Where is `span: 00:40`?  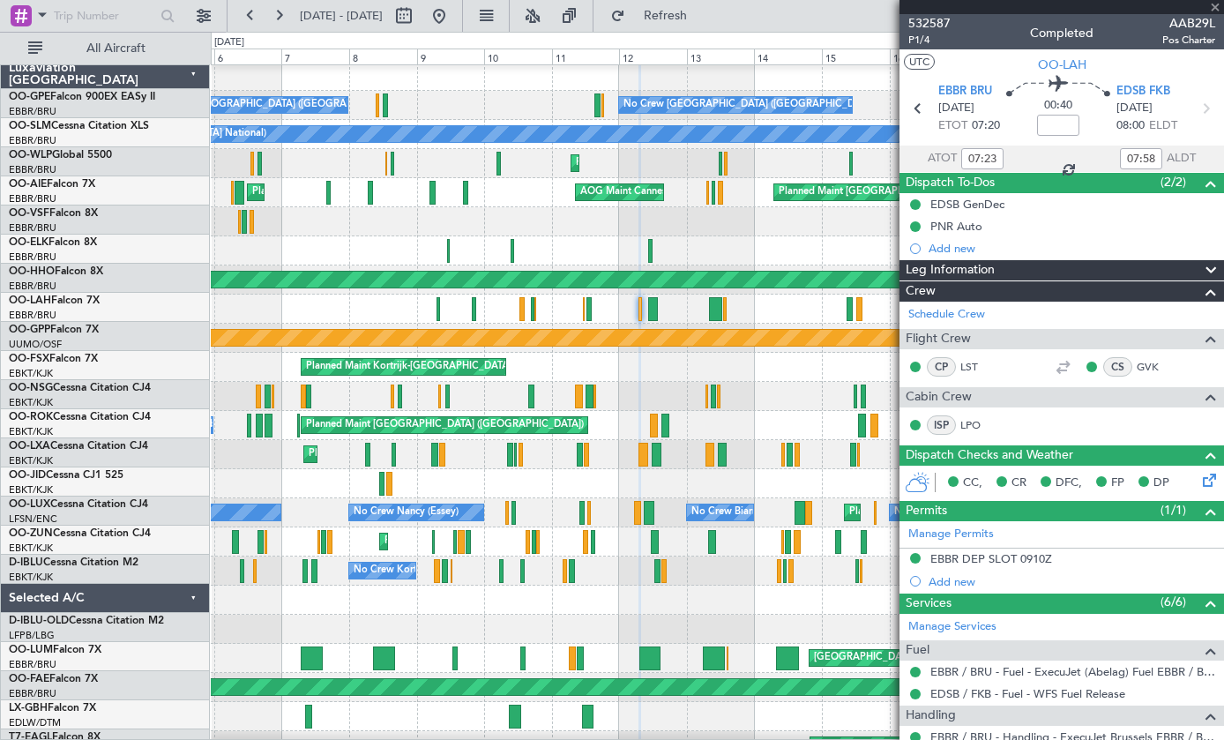
span: 00:40 is located at coordinates (1059, 106).